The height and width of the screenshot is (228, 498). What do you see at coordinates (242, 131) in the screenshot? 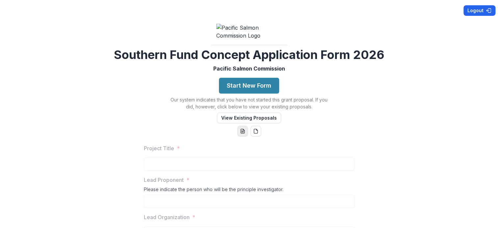
I see `button: word-download` at bounding box center [242, 131].